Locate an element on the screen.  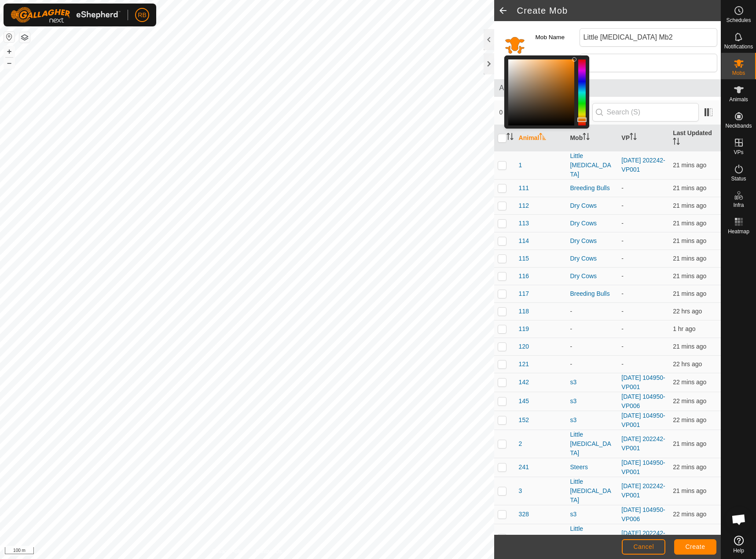
label: Mob Name is located at coordinates (558, 37).